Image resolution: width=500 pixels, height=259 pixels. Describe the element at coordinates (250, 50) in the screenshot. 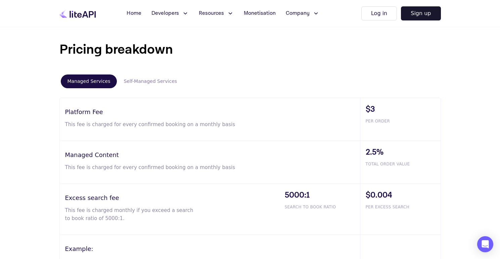

I see `h1: Pricing breakdown` at that location.